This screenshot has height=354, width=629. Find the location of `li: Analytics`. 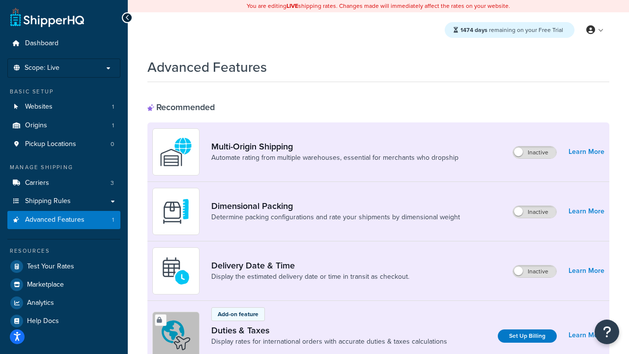

li: Analytics is located at coordinates (64, 303).